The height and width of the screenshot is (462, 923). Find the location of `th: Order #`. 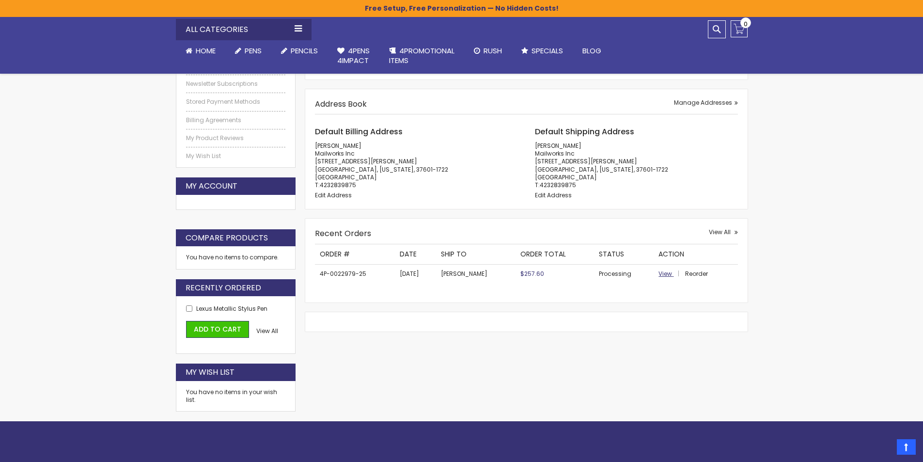

th: Order # is located at coordinates (355, 254).